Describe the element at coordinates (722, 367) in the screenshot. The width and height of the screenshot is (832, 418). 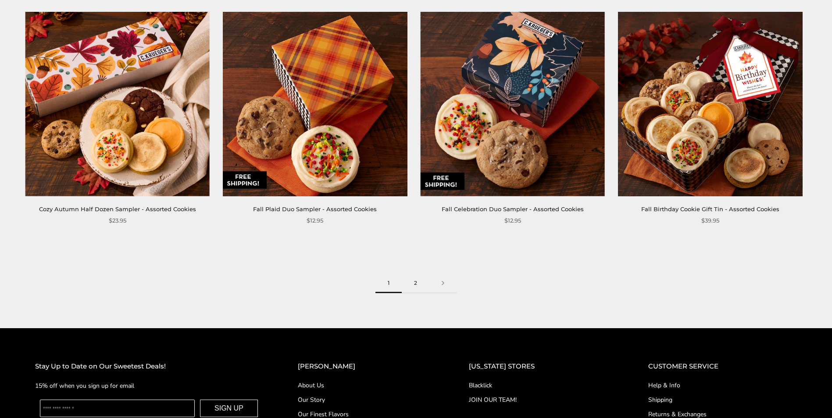
I see `h2: CUSTOMER SERVICE` at that location.